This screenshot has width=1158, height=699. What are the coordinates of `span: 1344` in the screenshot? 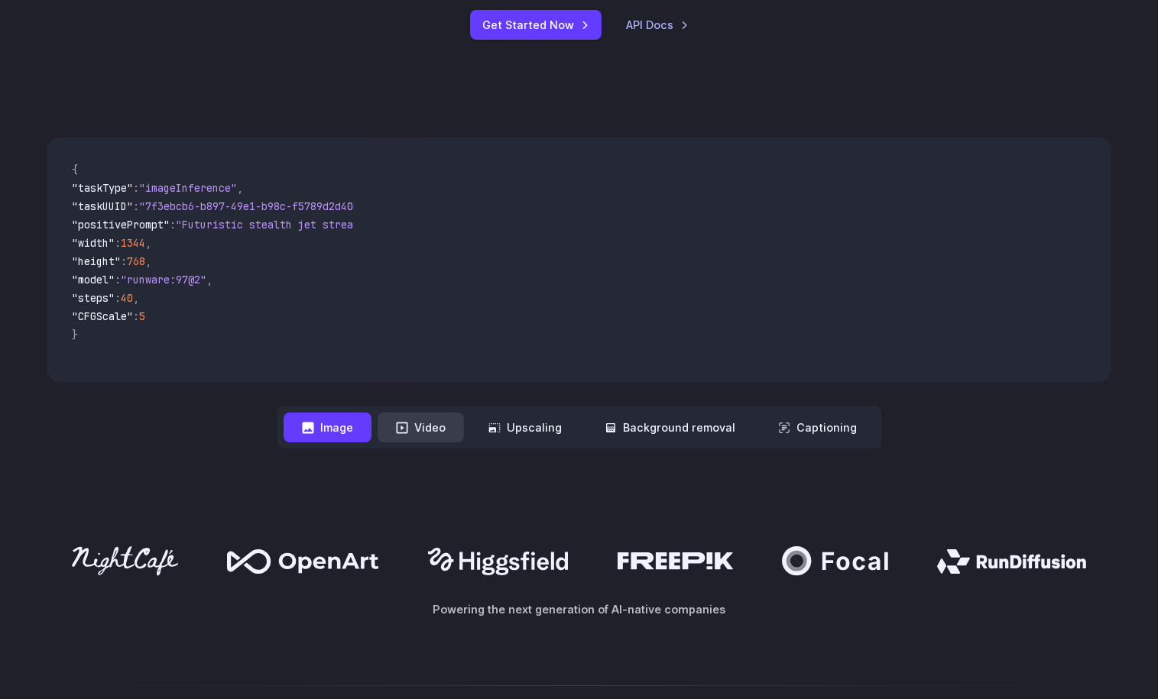 It's located at (133, 243).